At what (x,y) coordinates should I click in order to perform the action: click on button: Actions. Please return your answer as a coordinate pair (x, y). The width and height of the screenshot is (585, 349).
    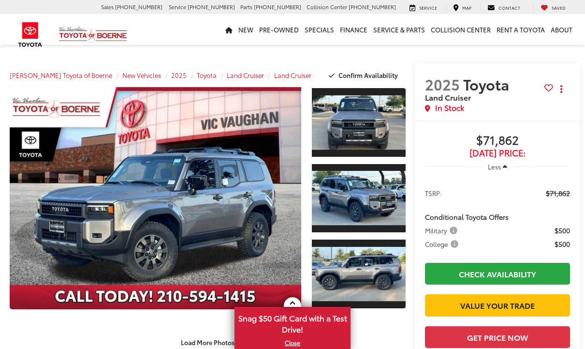
    Looking at the image, I should click on (561, 88).